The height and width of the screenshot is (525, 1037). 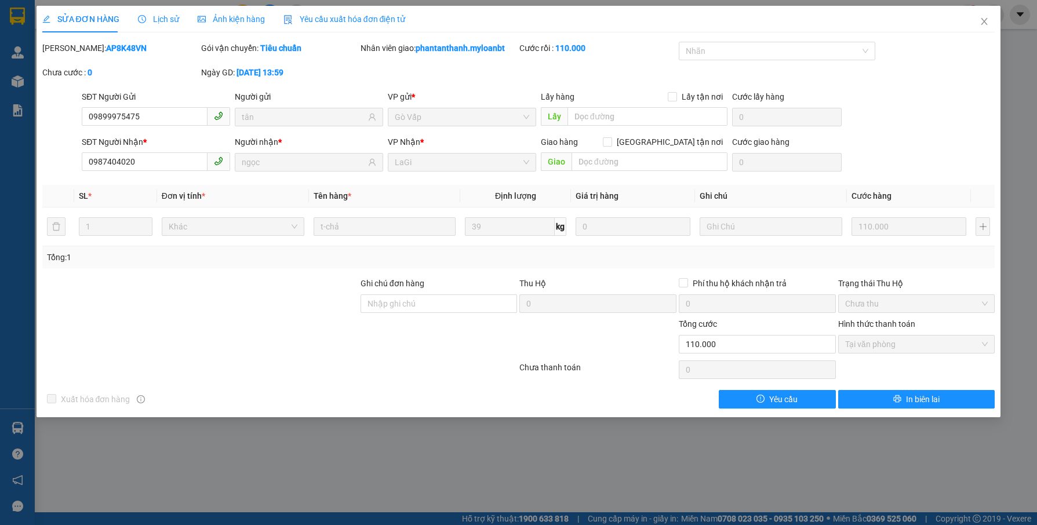 What do you see at coordinates (916, 399) in the screenshot?
I see `button: printerIn biên lai` at bounding box center [916, 399].